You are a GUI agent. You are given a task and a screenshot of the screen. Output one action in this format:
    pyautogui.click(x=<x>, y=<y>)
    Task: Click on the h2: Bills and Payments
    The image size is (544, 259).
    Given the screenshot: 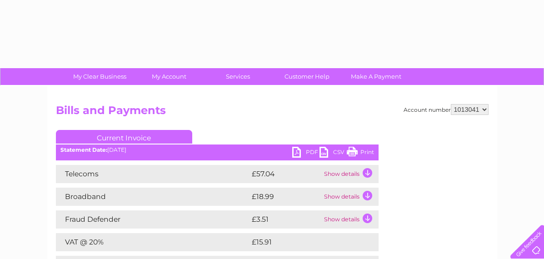 What is the action you would take?
    pyautogui.click(x=272, y=113)
    